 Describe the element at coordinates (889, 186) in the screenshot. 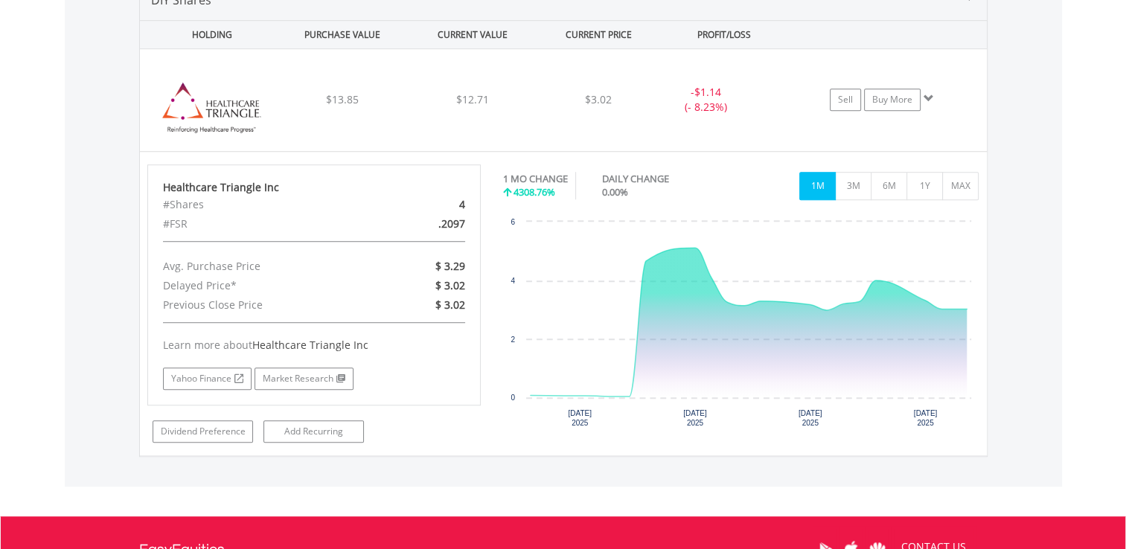

I see `button: 6M` at that location.